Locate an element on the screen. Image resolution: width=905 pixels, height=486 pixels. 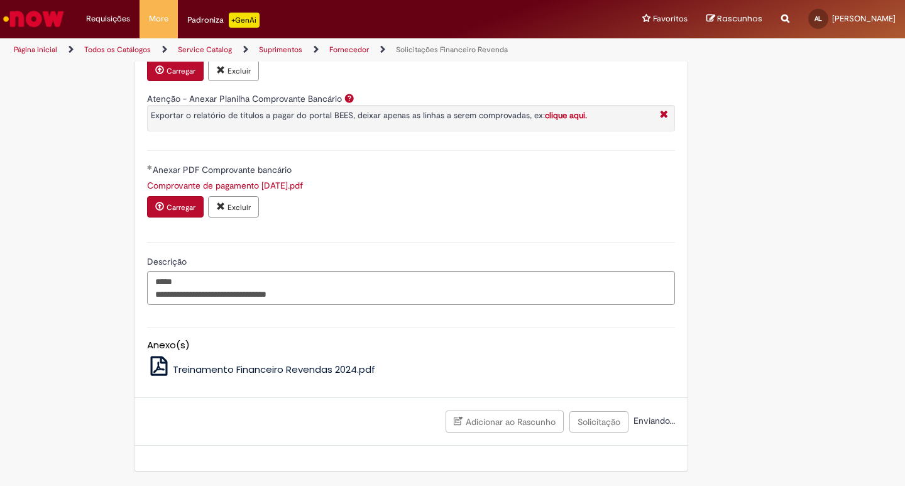
span: Anexar PDF Comprovante bancário is located at coordinates (223, 170).